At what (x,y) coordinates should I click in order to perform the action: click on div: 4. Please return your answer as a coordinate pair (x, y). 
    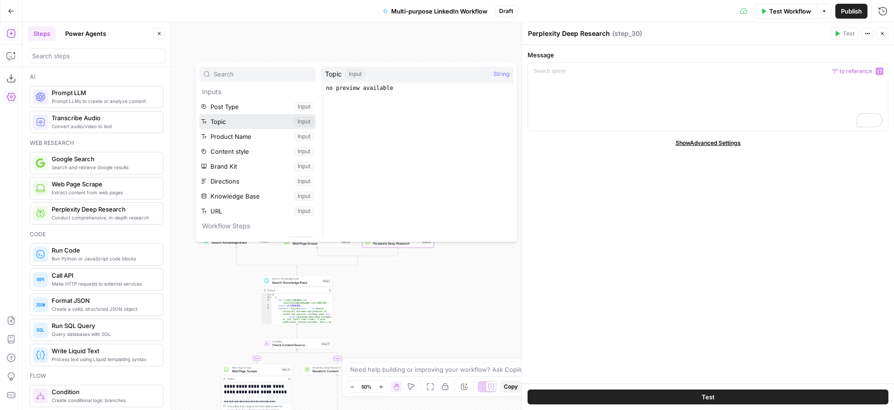
    Looking at the image, I should click on (267, 306).